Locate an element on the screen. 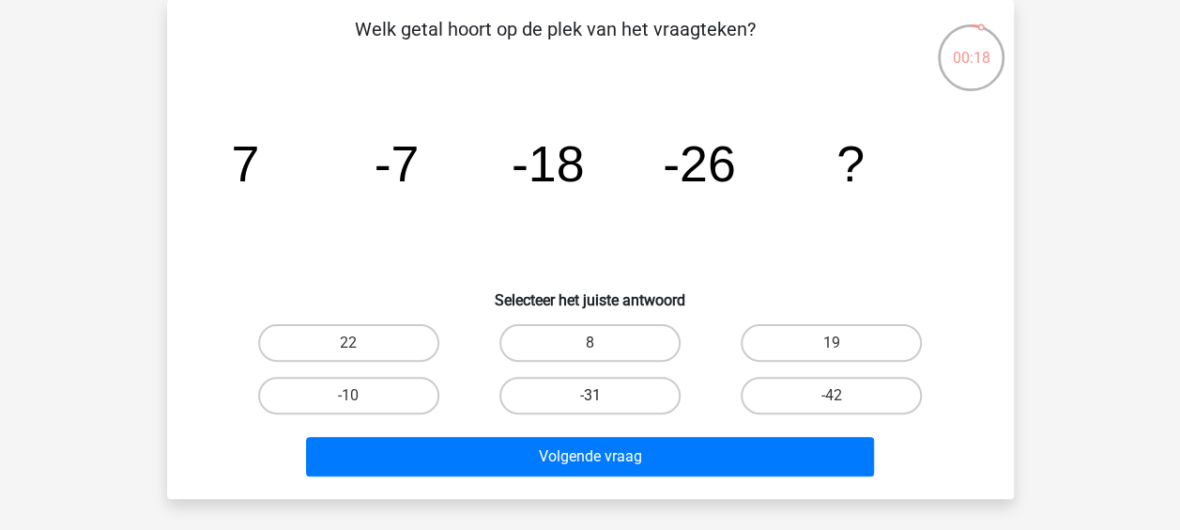 This screenshot has width=1180, height=530. label: 19 is located at coordinates (831, 343).